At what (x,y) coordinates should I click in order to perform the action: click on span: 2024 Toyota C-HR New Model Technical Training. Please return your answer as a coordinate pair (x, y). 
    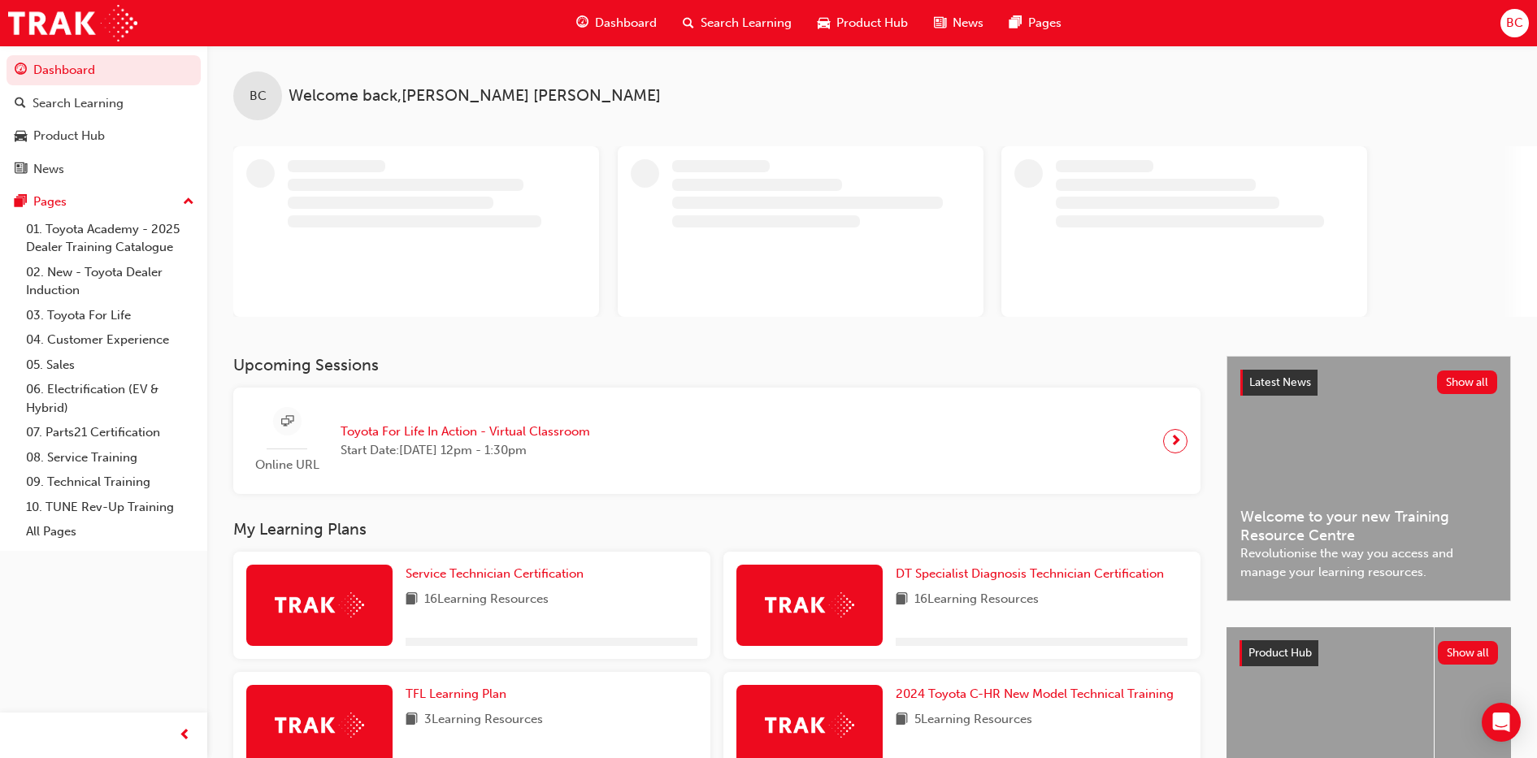
    Looking at the image, I should click on (1035, 694).